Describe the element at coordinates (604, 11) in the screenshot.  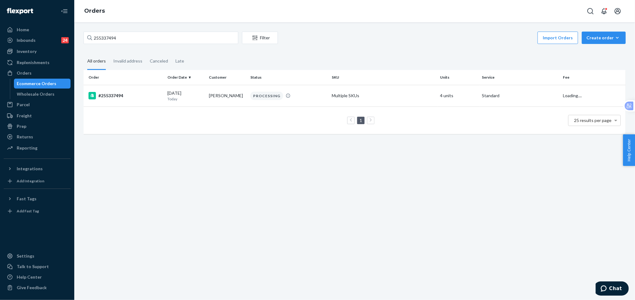
I see `button: Open notifications` at that location.